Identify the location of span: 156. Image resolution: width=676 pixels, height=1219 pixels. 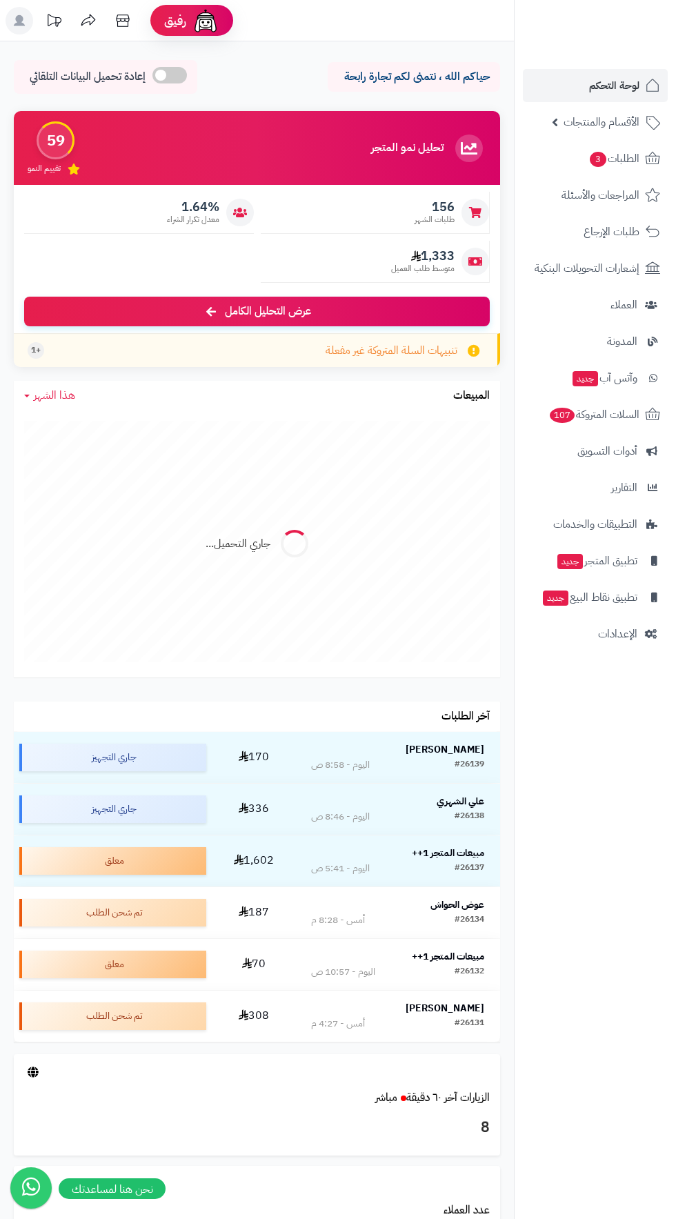
(435, 207).